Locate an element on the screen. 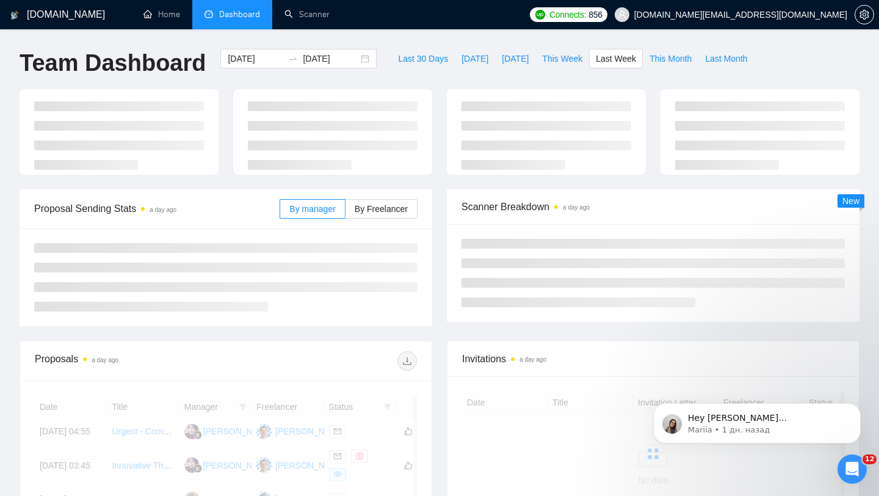 The image size is (879, 496). span: Proposal Sending Stats is located at coordinates (157, 208).